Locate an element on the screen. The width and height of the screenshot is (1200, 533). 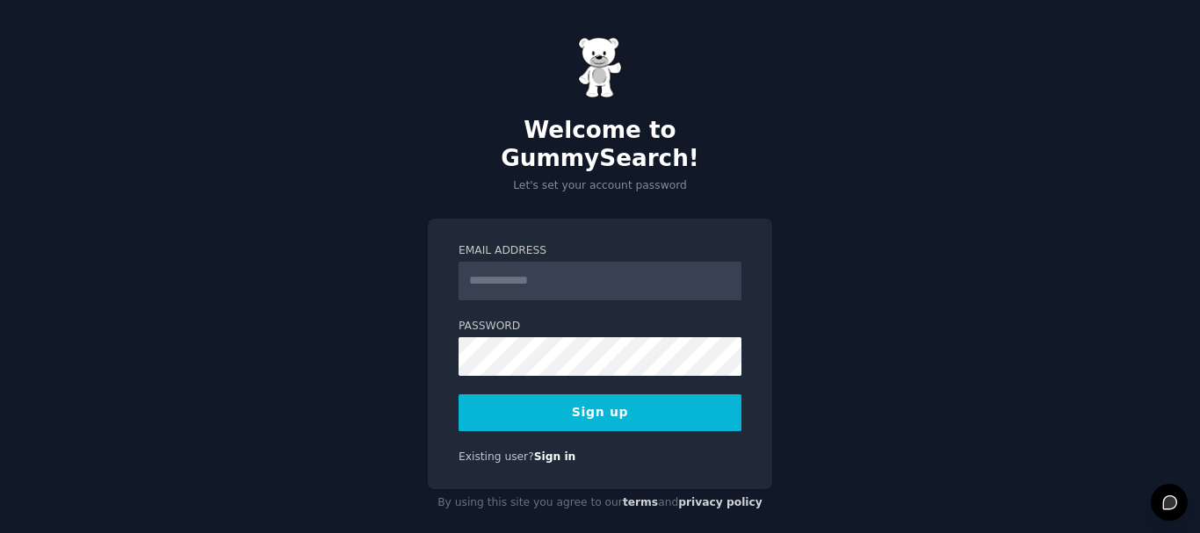
a: terms is located at coordinates (640, 503).